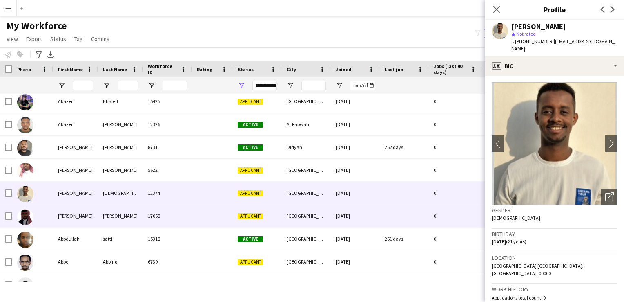 The image size is (624, 302). What do you see at coordinates (70, 69) in the screenshot?
I see `span: First Name` at bounding box center [70, 69].